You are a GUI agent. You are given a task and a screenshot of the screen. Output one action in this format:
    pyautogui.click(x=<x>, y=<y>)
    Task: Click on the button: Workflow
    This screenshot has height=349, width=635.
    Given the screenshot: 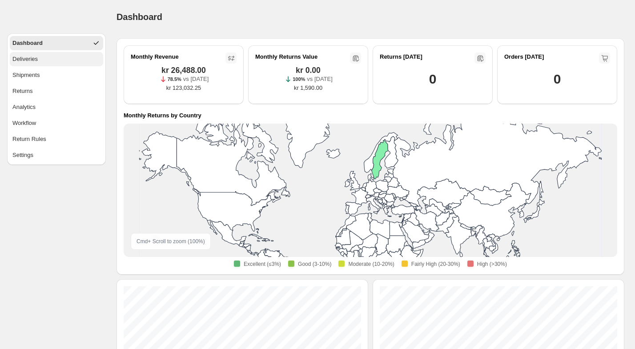 What is the action you would take?
    pyautogui.click(x=56, y=123)
    